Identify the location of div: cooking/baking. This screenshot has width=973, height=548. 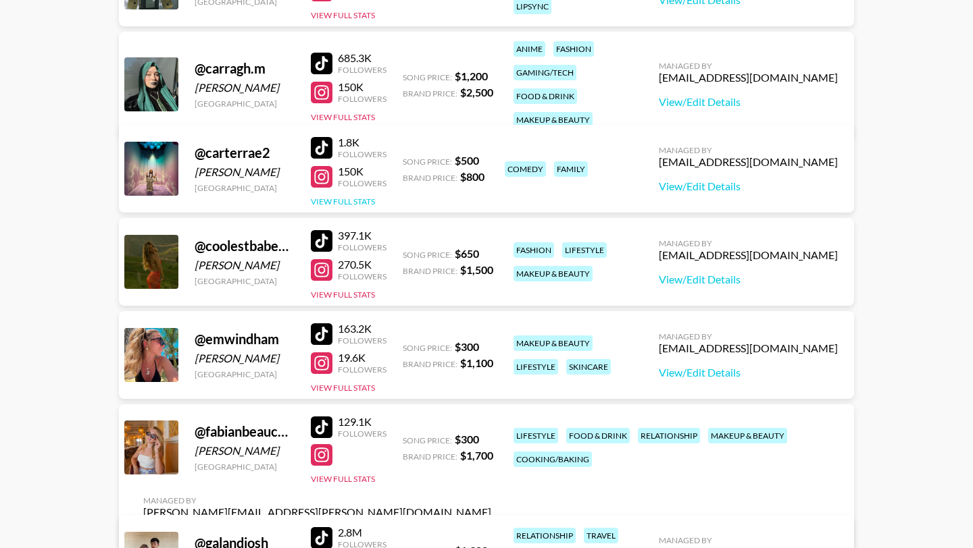
(552, 459).